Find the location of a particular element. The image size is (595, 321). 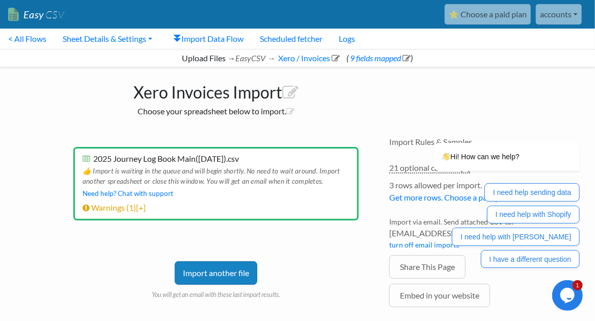

a: Logs is located at coordinates (347, 39).